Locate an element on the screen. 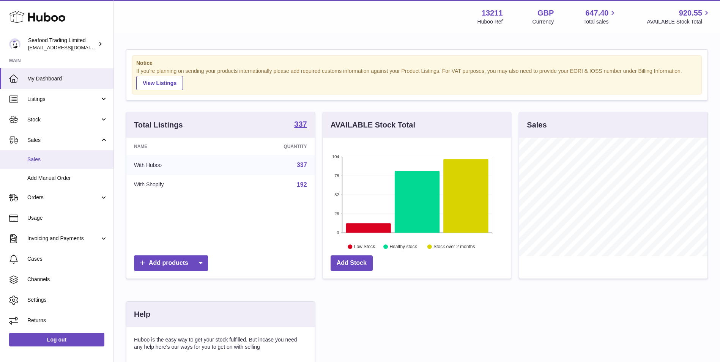 The image size is (720, 362). div: Currency is located at coordinates (543, 22).